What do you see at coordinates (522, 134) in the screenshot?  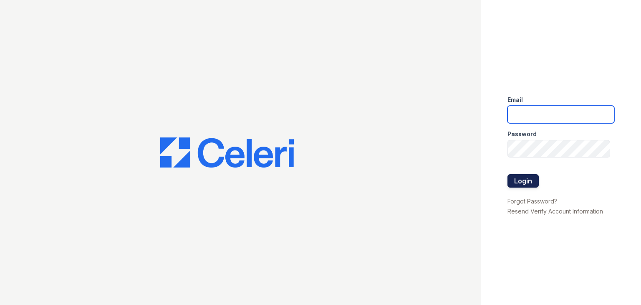 I see `label: Password` at bounding box center [522, 134].